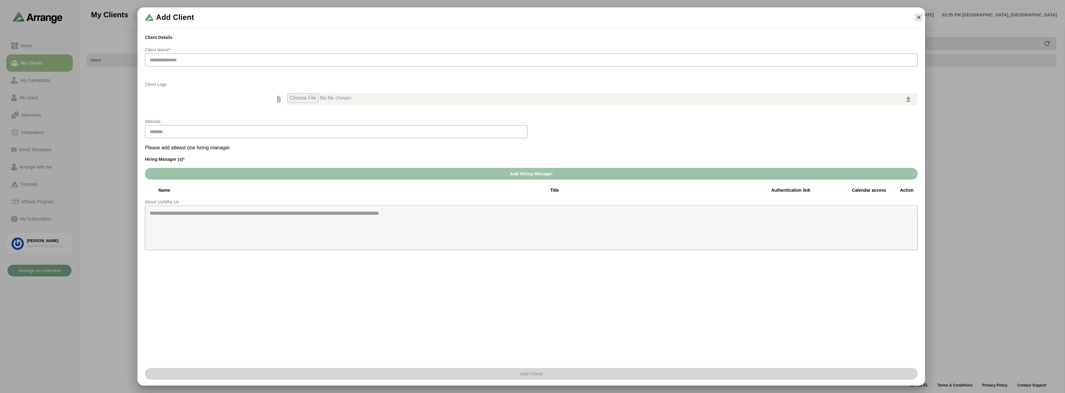 Image resolution: width=1065 pixels, height=393 pixels. I want to click on p: Please add atleast one hiring manager., so click(531, 148).